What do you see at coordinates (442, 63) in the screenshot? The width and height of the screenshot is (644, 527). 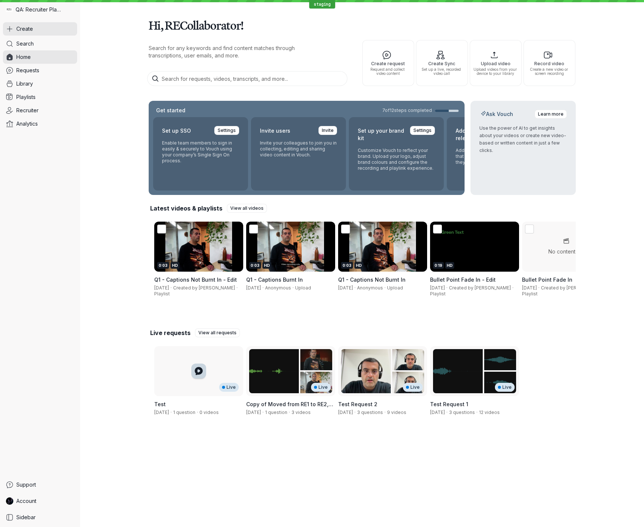 I see `span: Create Sync` at bounding box center [442, 63].